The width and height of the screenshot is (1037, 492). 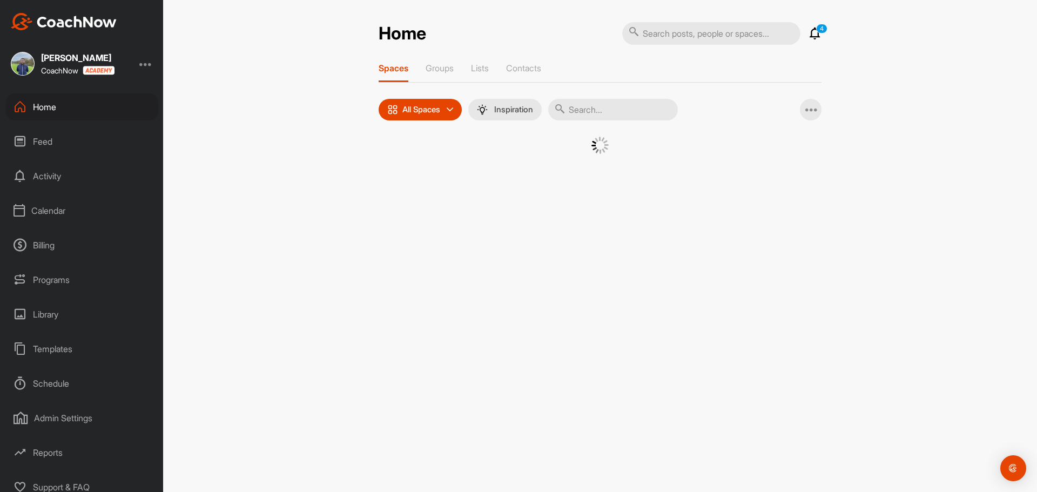 I want to click on div: Feed, so click(x=82, y=141).